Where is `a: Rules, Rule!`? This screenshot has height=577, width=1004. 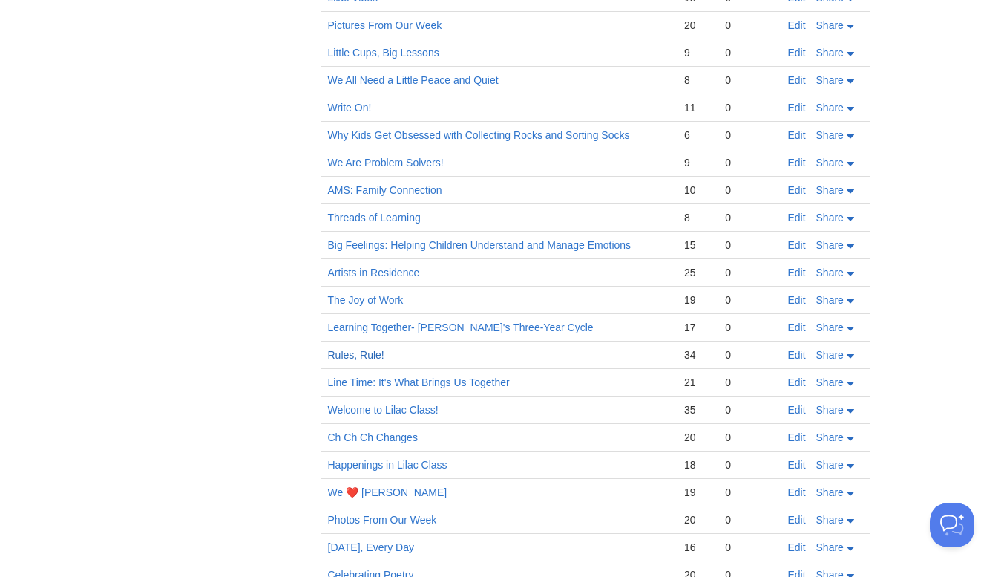
a: Rules, Rule! is located at coordinates (356, 355).